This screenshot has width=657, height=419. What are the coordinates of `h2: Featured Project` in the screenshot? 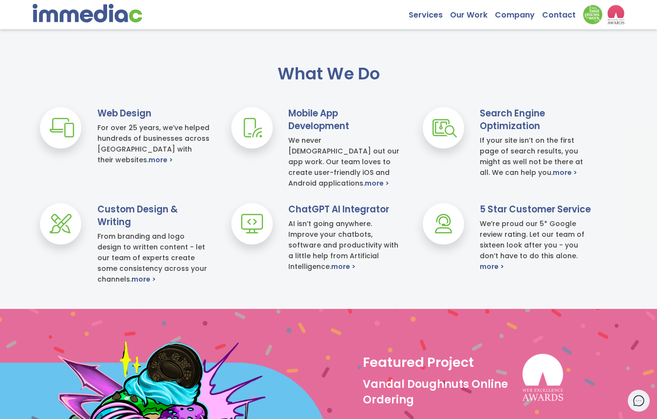 It's located at (419, 362).